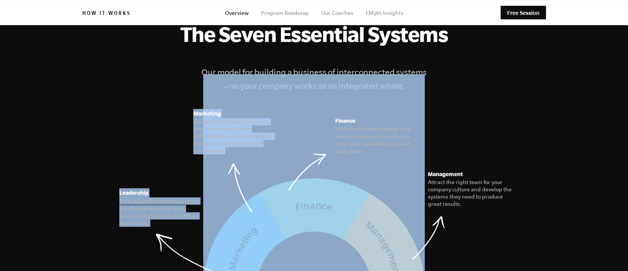 This screenshot has height=271, width=628. I want to click on figcaption: Understand and manage your financial resources so you can grow your business and reach your goals., so click(378, 140).